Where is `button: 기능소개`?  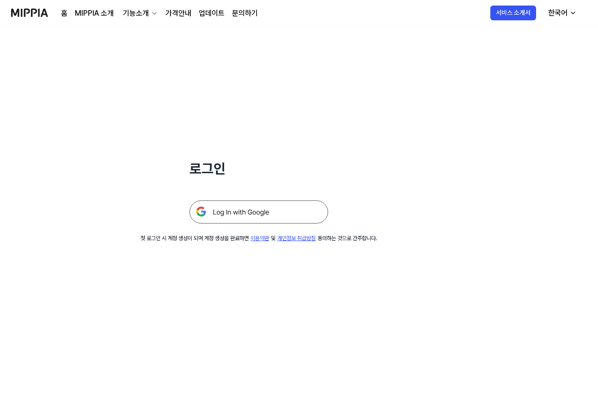 button: 기능소개 is located at coordinates (140, 13).